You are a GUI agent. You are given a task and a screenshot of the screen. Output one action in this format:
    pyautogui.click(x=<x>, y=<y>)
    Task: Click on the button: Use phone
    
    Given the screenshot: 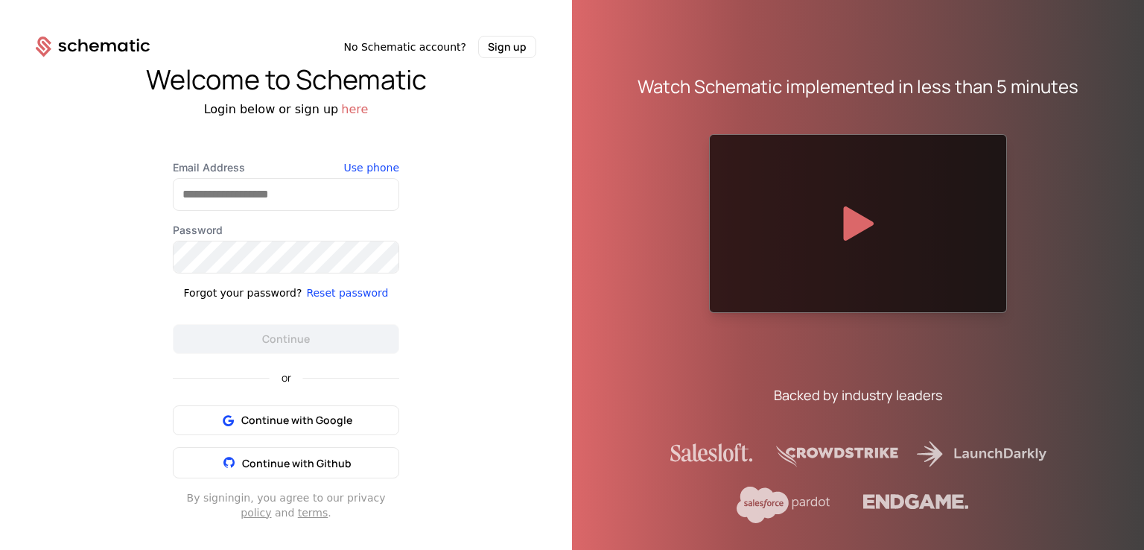 What is the action you would take?
    pyautogui.click(x=372, y=168)
    